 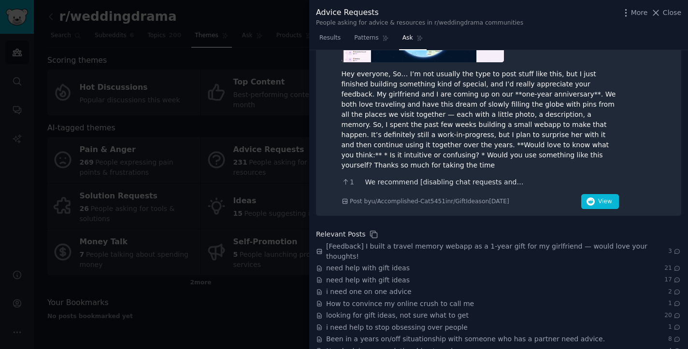 What do you see at coordinates (672, 280) in the screenshot?
I see `span: 17` at bounding box center [672, 280].